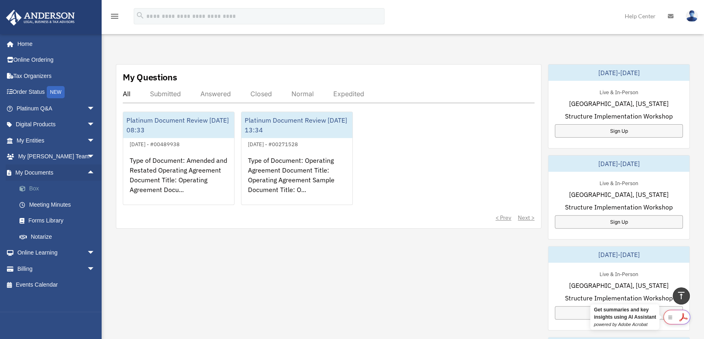  I want to click on a: Meeting Minutes, so click(59, 205).